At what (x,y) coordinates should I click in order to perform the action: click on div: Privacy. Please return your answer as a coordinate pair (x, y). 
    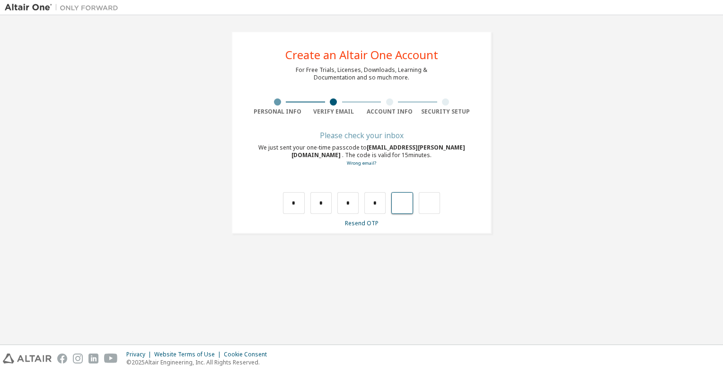
    Looking at the image, I should click on (140, 354).